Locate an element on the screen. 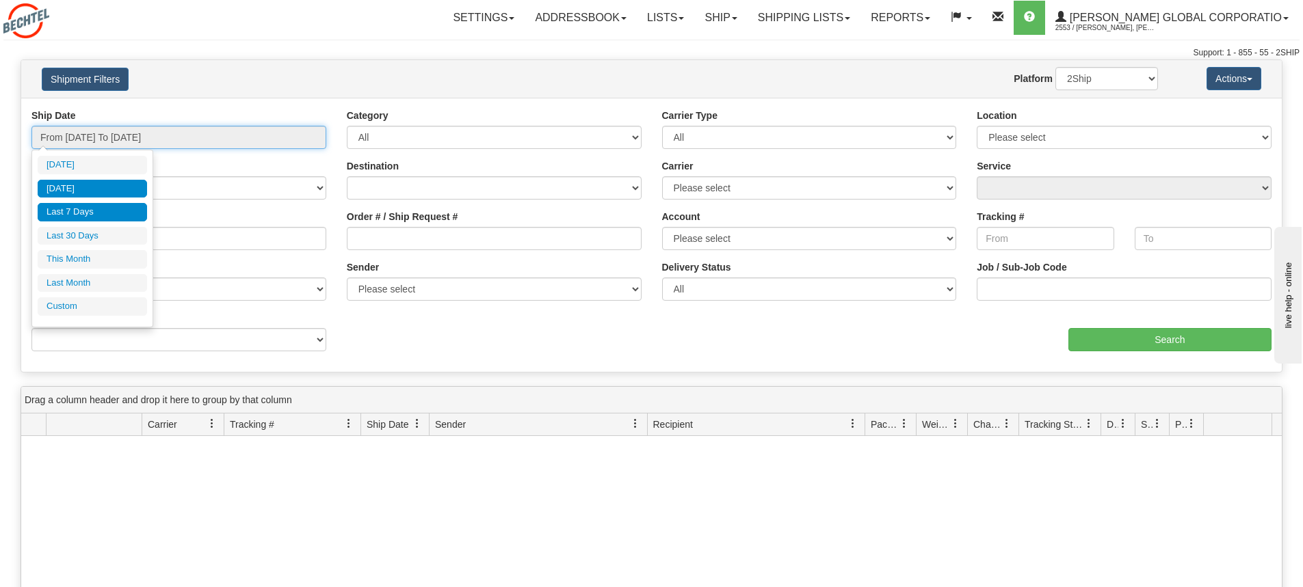 This screenshot has height=587, width=1303. span: Sender is located at coordinates (450, 425).